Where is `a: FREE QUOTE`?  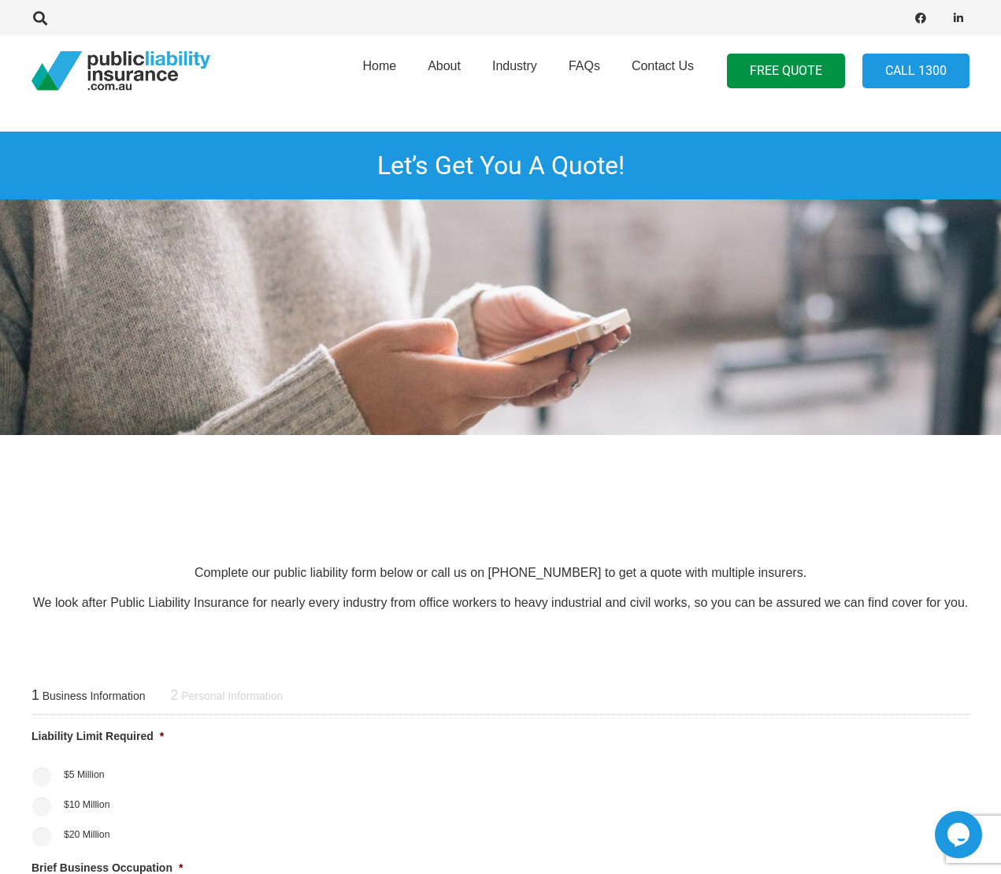 a: FREE QUOTE is located at coordinates (786, 71).